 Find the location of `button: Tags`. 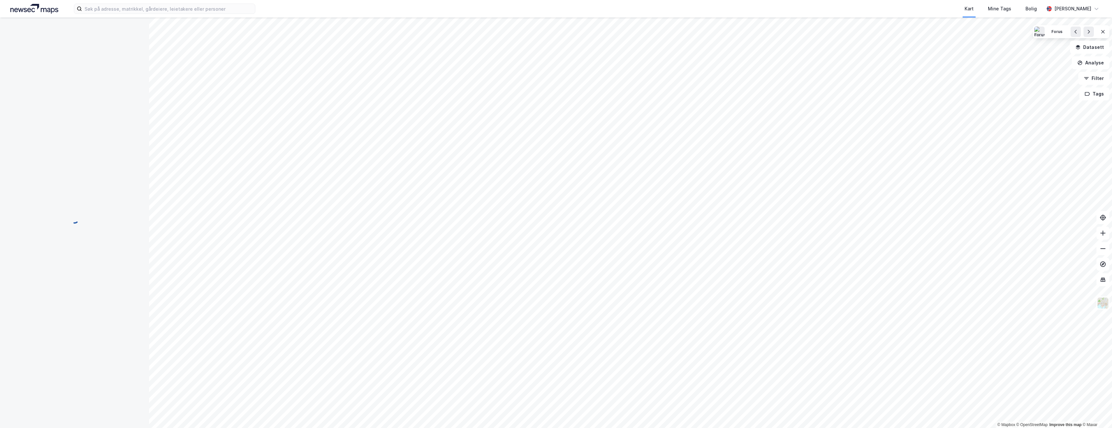

button: Tags is located at coordinates (1094, 94).